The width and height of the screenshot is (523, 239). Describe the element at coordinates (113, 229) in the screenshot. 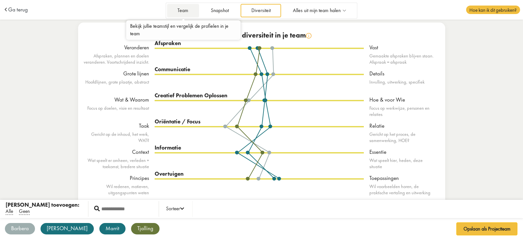

I see `div: Marrit` at that location.